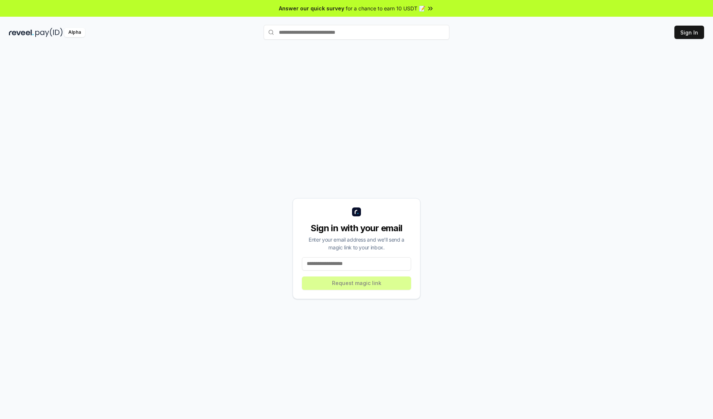 This screenshot has width=713, height=419. I want to click on img: reveel_dark, so click(21, 32).